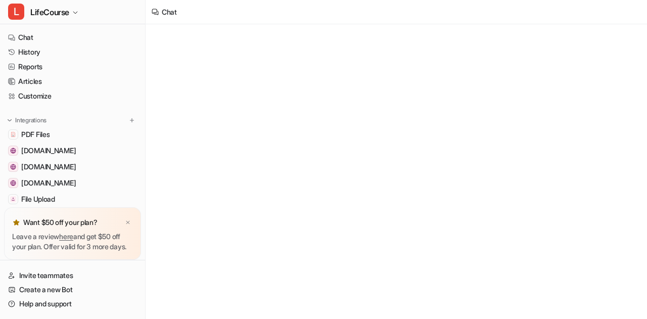 The image size is (647, 319). Describe the element at coordinates (72, 37) in the screenshot. I see `a: Chat` at that location.